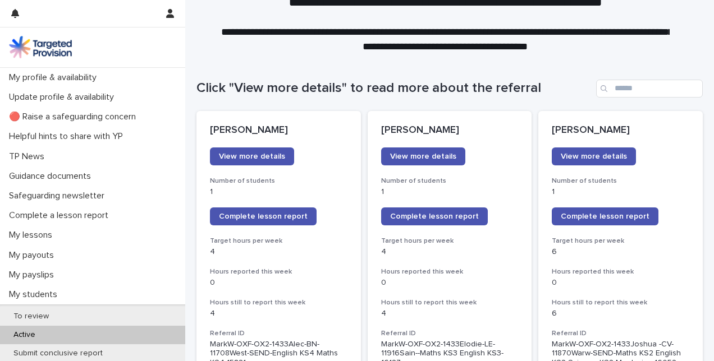  What do you see at coordinates (52, 176) in the screenshot?
I see `p: Guidance documents` at bounding box center [52, 176].